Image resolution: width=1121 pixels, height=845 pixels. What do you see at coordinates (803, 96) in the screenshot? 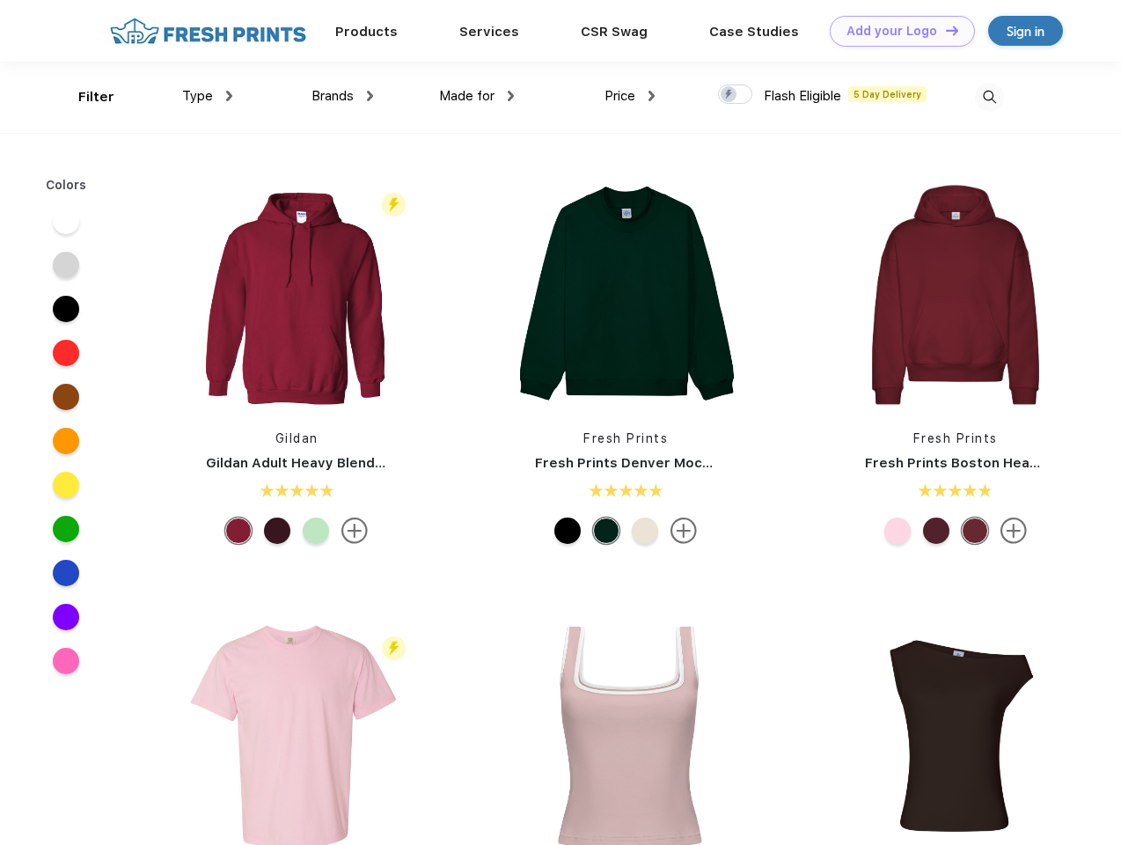
I see `span: Flash Eligible` at bounding box center [803, 96].